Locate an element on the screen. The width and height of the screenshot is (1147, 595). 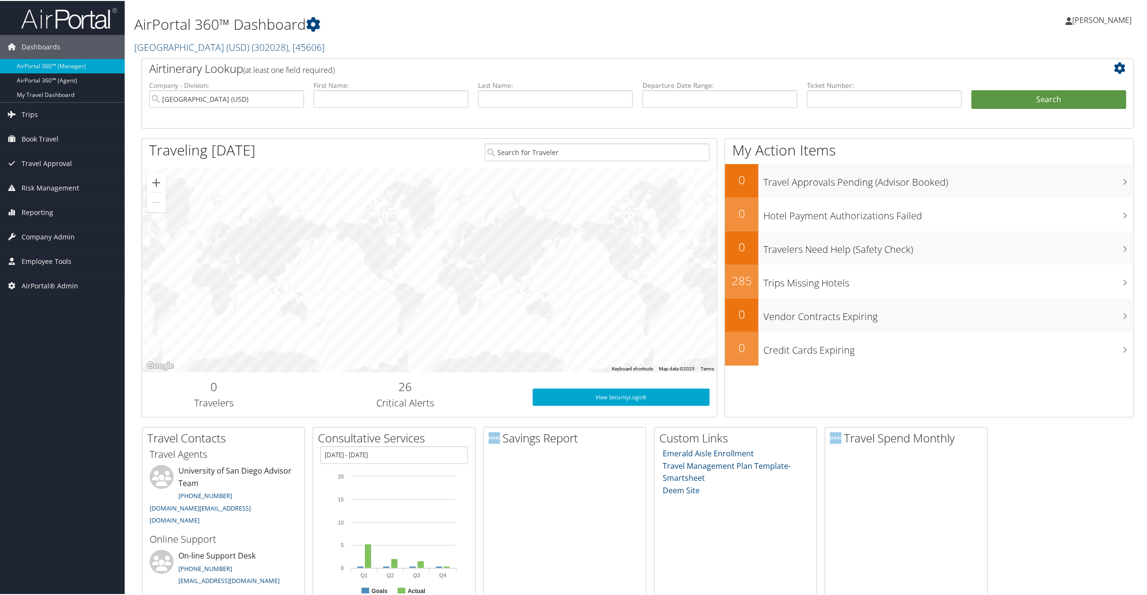
label: First Name: is located at coordinates (391, 84).